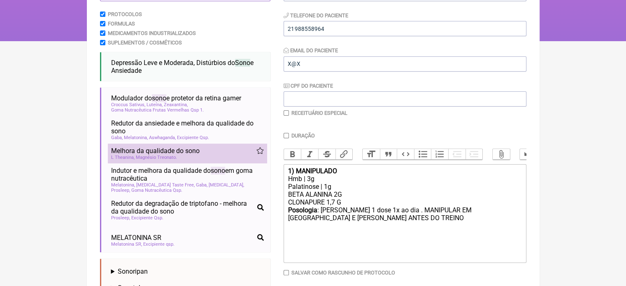 Image resolution: width=626 pixels, height=286 pixels. What do you see at coordinates (162, 137) in the screenshot?
I see `span: Aswhaganda` at bounding box center [162, 137].